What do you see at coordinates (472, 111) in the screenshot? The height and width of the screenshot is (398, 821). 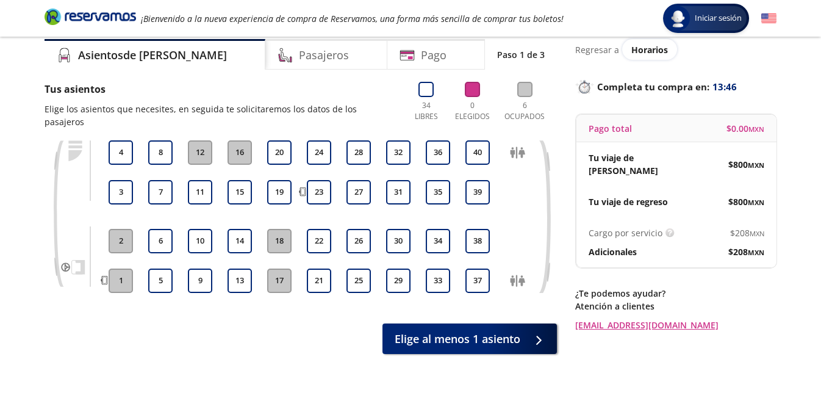 I see `p: 0 Elegidos` at bounding box center [472, 111].